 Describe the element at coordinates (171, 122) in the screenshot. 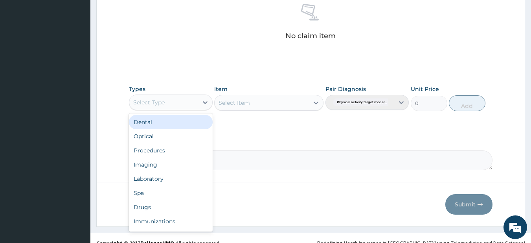

I see `div: Dental` at that location.